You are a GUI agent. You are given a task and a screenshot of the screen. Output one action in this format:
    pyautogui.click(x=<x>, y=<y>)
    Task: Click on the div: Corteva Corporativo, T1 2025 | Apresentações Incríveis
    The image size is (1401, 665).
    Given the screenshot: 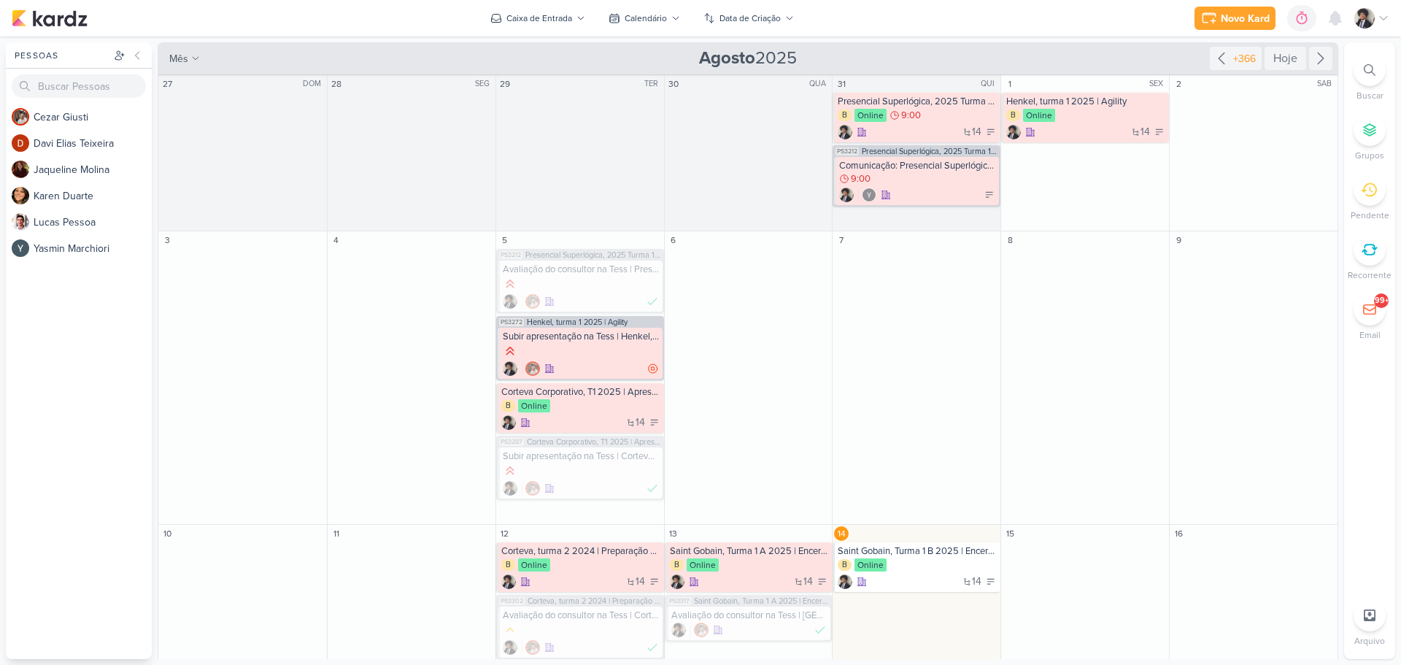 What is the action you would take?
    pyautogui.click(x=581, y=392)
    